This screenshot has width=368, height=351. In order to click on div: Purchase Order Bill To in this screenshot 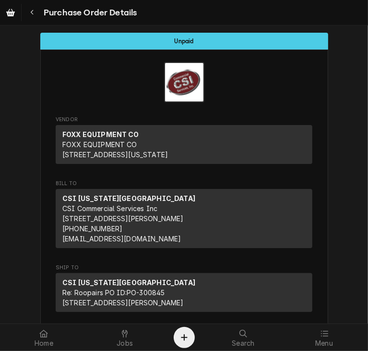, I will do `click(184, 216)`.